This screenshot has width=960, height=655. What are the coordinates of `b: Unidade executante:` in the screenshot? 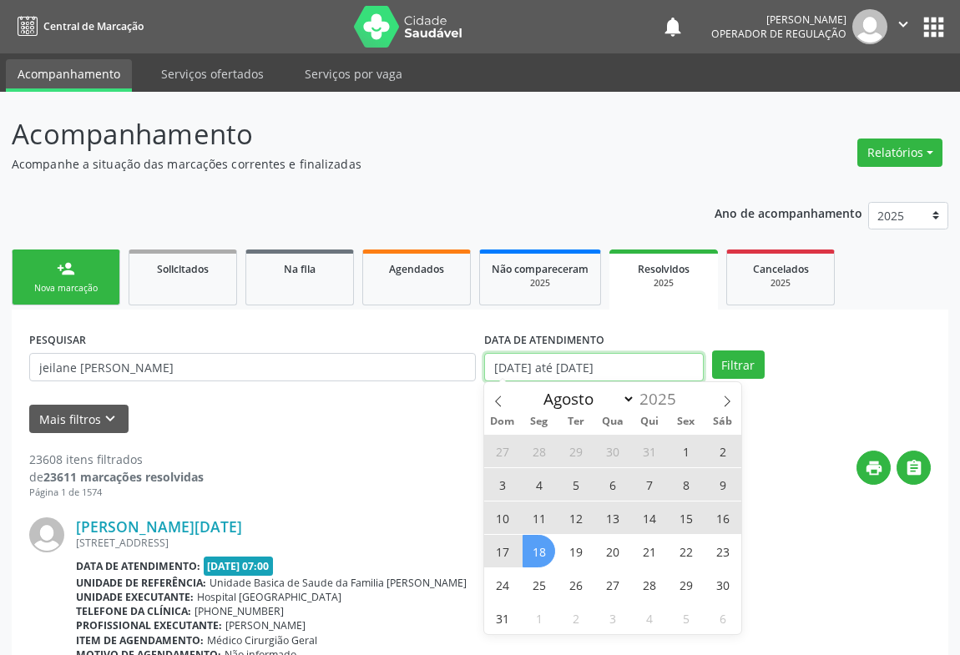 It's located at (134, 597).